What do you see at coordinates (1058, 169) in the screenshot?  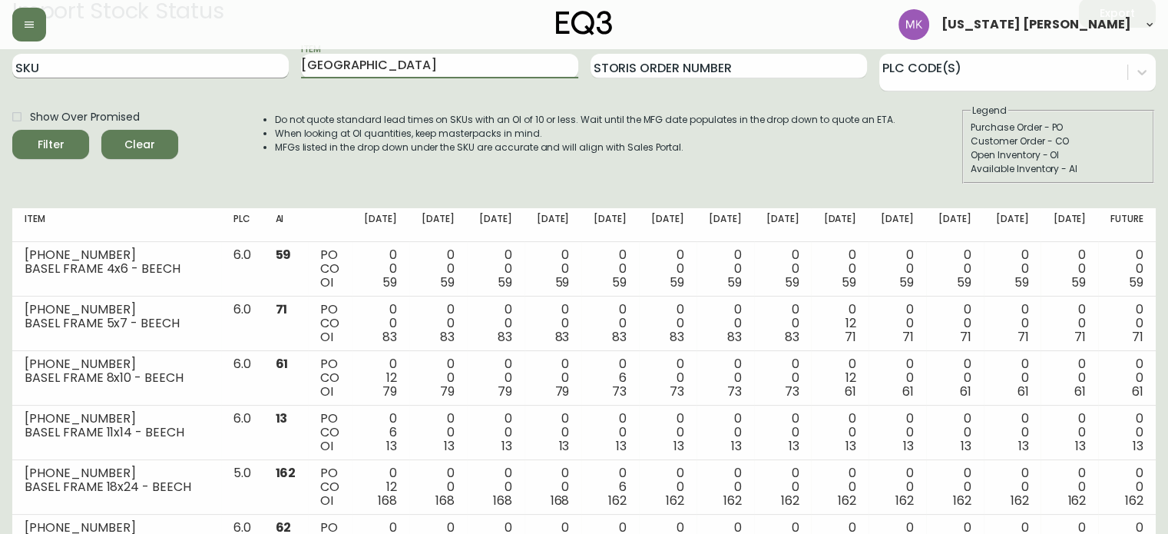 I see `div: Available Inventory - AI` at bounding box center [1058, 169].